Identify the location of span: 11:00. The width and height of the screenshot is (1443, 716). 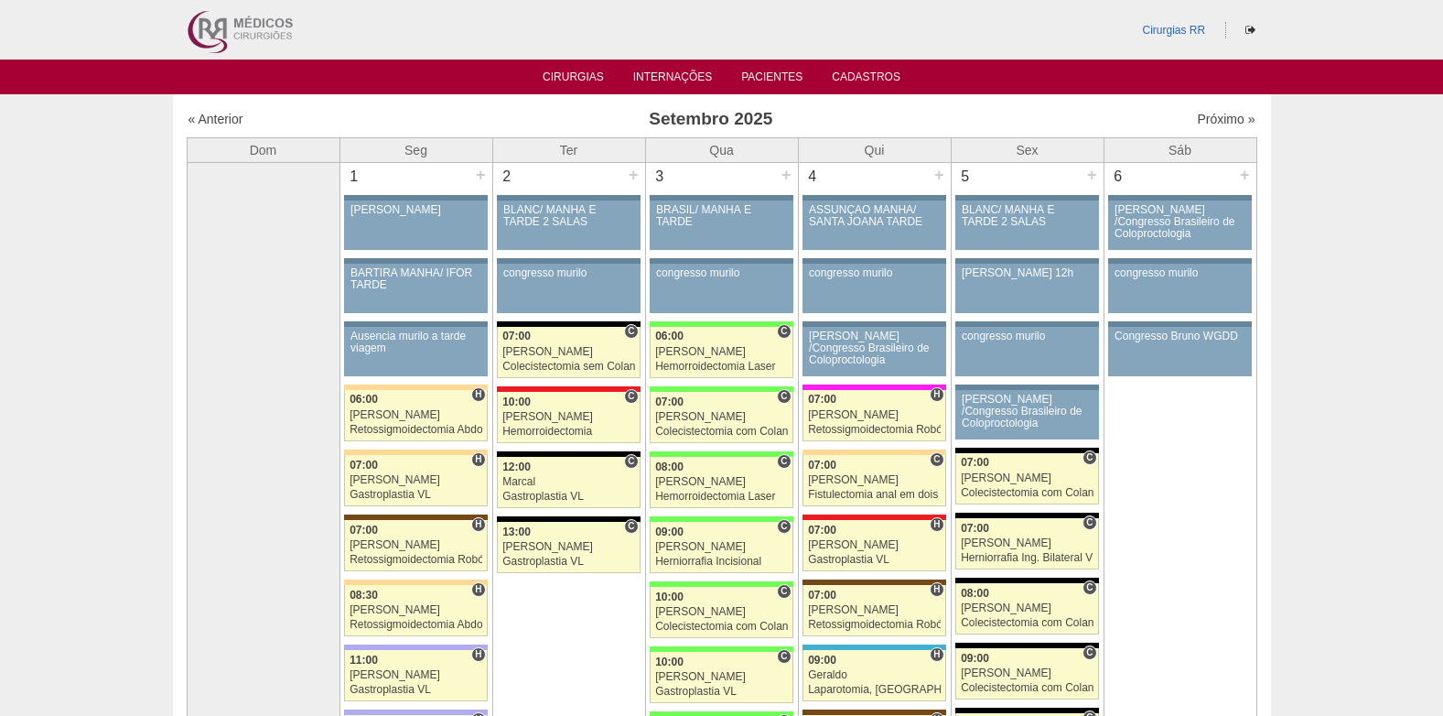
(363, 660).